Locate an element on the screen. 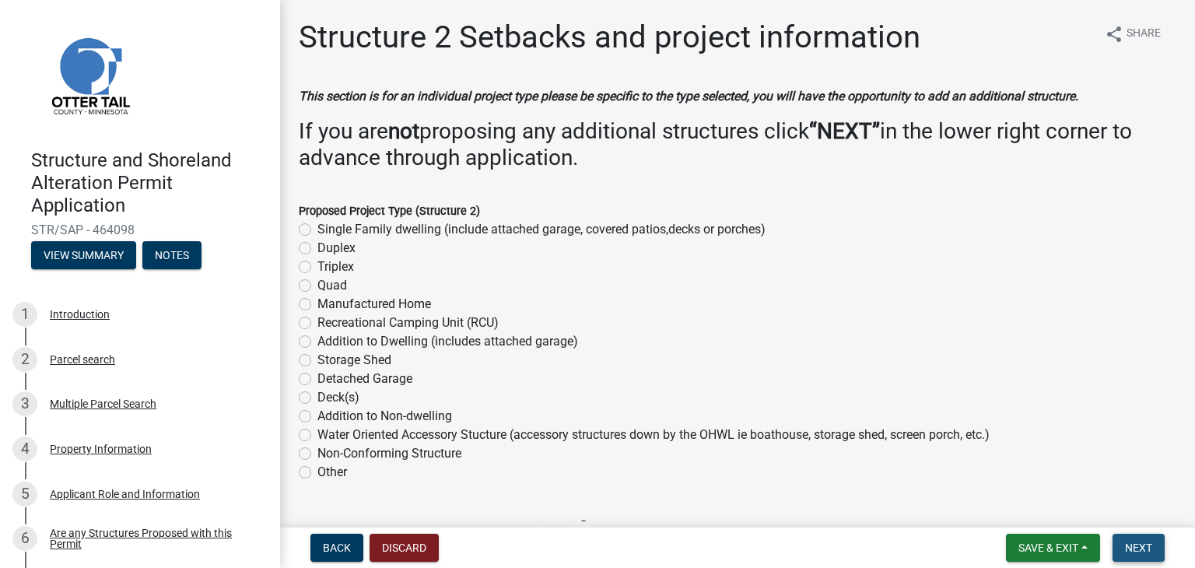 This screenshot has width=1195, height=568. label: Deck(s) is located at coordinates (338, 398).